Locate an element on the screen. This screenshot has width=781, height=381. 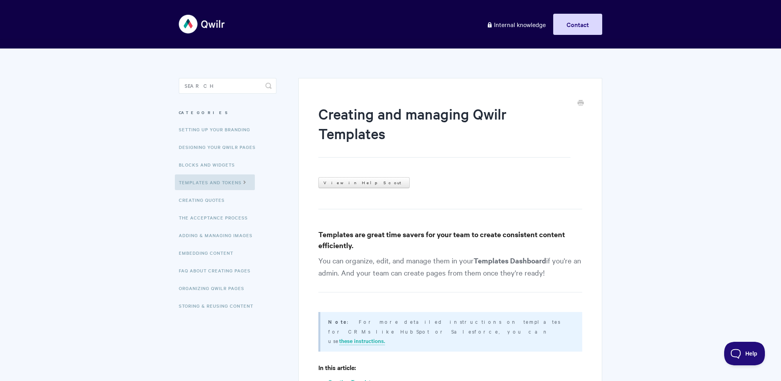
a: Storing & Reusing Content is located at coordinates (219, 306).